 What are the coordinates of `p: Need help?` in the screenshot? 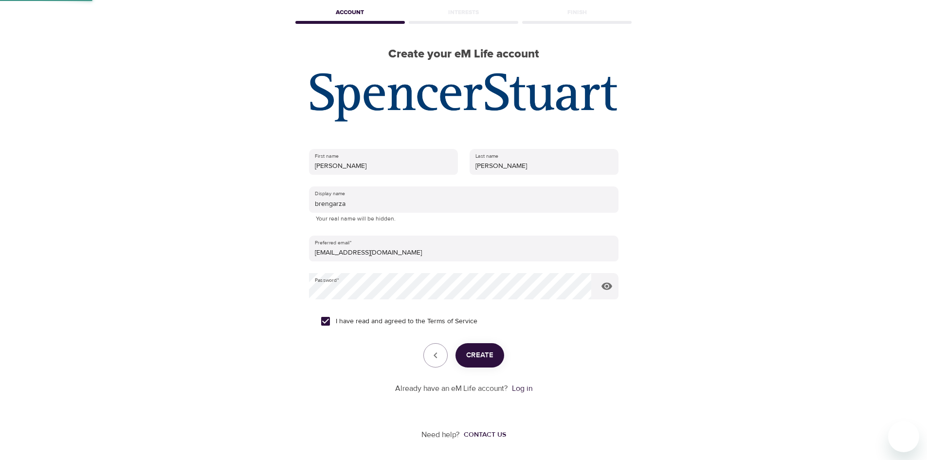 It's located at (441, 435).